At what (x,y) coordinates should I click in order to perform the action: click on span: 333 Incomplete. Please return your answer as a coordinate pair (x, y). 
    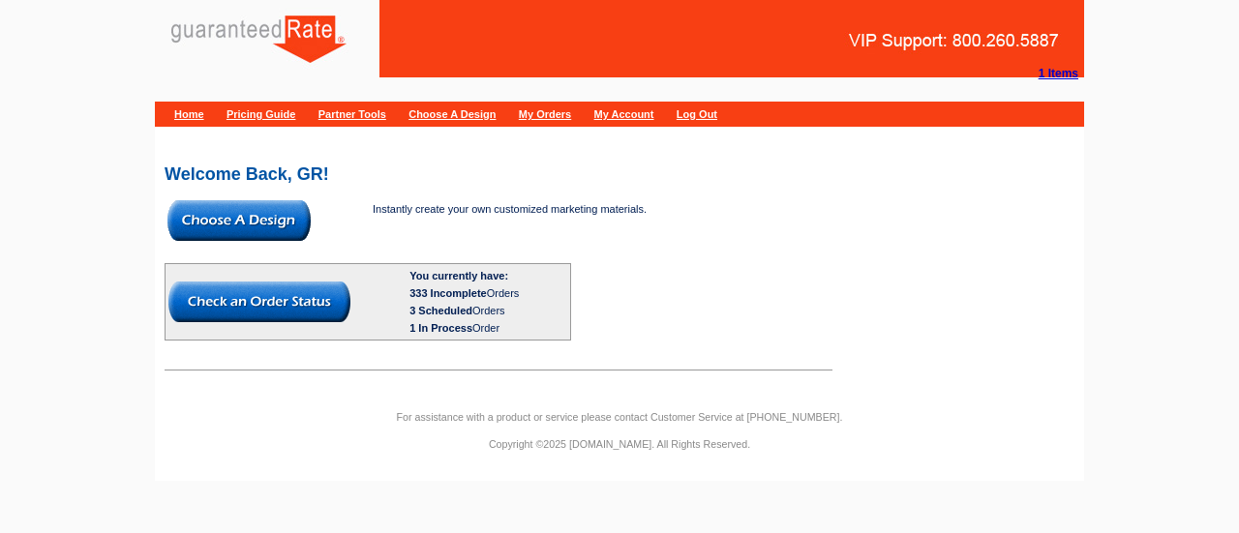
    Looking at the image, I should click on (447, 293).